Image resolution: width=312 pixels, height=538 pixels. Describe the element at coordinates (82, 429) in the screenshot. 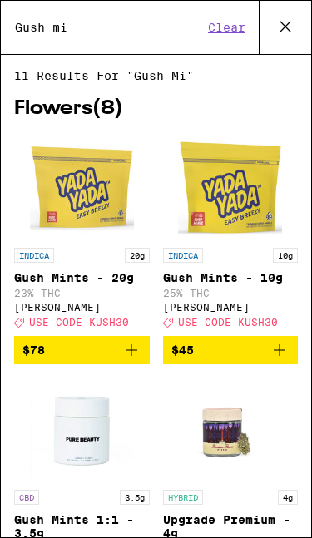

I see `img: Pure Beauty - Gush Mints 1:1 - 3.5g` at that location.